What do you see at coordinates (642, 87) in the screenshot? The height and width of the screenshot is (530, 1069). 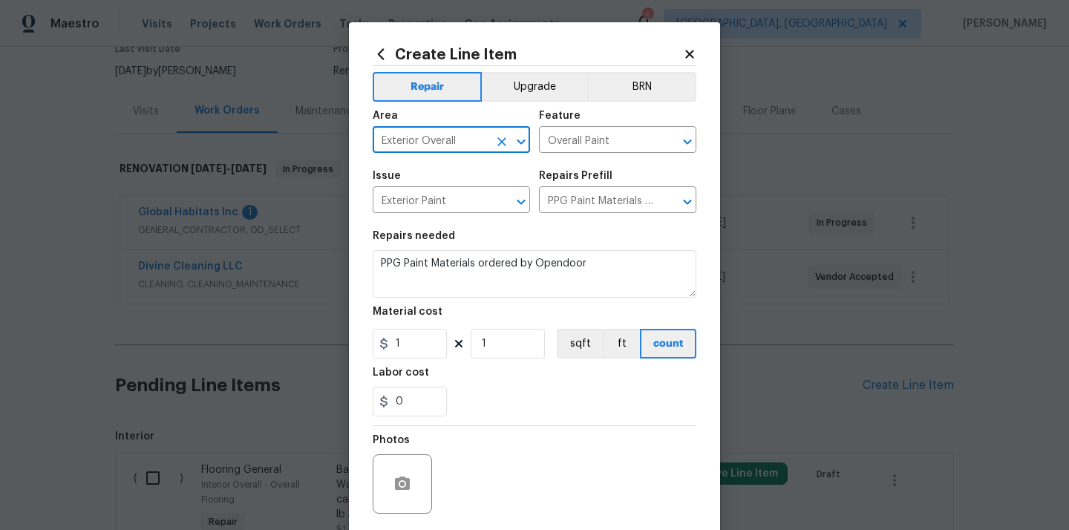 I see `button: BRN` at bounding box center [642, 87].